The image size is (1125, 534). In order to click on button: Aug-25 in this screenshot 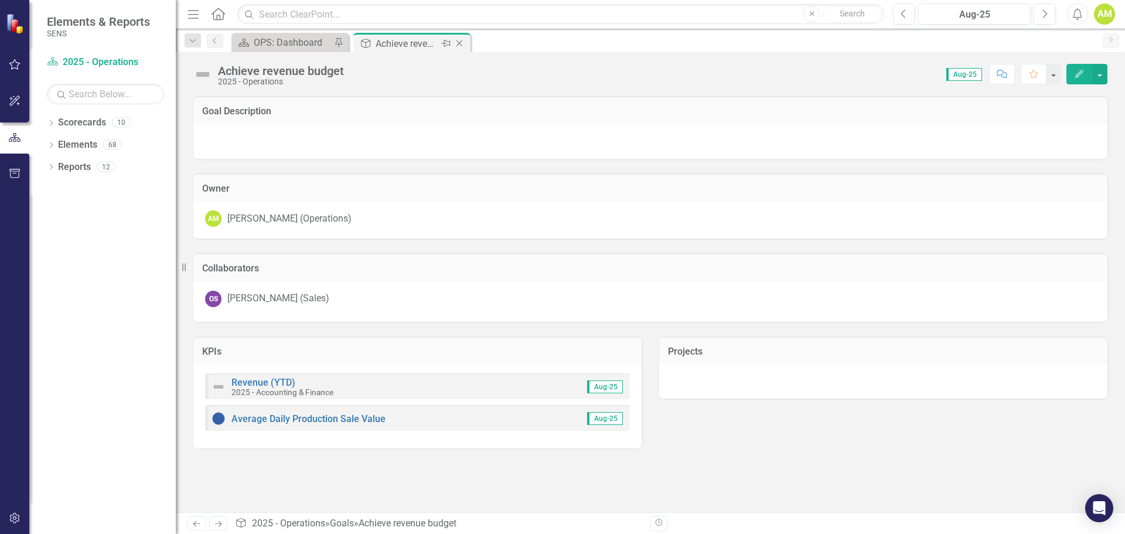, I will do `click(975, 14)`.